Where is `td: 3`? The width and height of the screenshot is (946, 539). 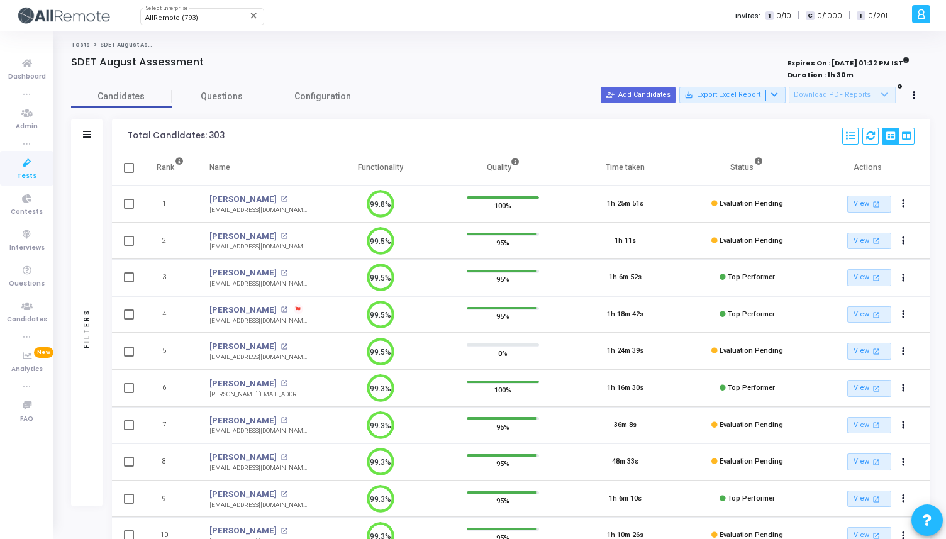
td: 3 is located at coordinates (170, 277).